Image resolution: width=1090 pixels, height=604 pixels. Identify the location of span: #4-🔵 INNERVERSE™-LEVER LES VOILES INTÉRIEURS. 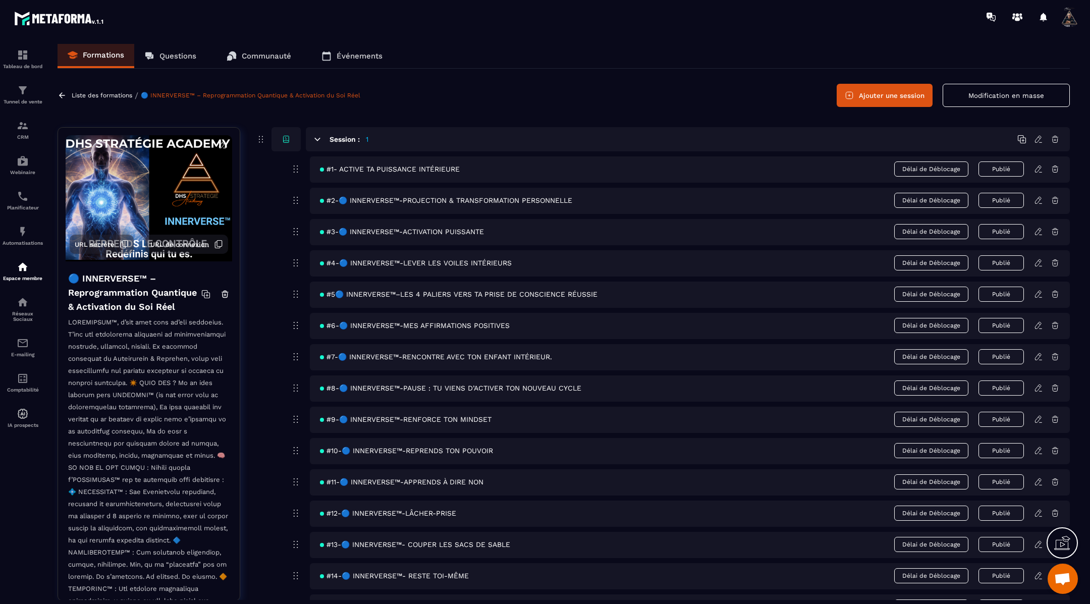
(416, 263).